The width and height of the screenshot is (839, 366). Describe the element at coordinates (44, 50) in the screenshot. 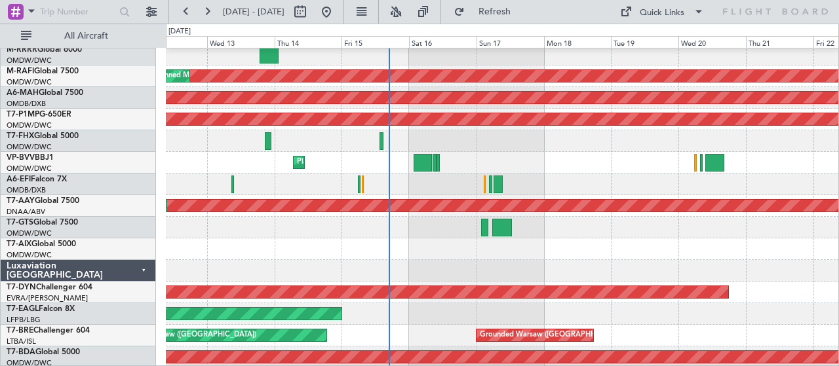

I see `a: M-RRRRGlobal 6000` at that location.